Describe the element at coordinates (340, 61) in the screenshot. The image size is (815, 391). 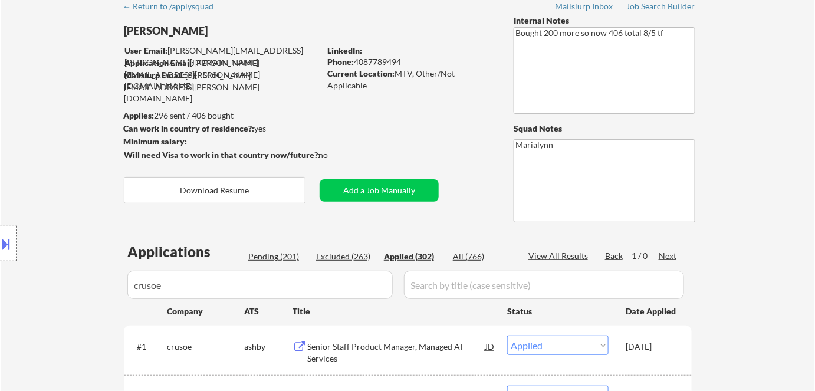
I see `strong: Phone:` at that location.